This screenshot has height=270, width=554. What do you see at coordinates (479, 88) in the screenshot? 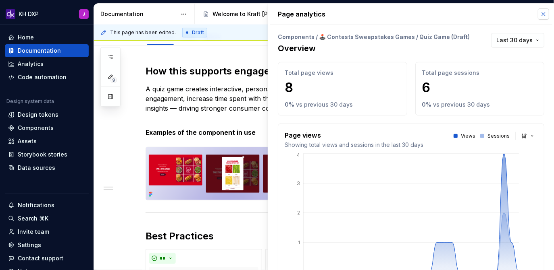
I see `p: 6` at bounding box center [479, 88].